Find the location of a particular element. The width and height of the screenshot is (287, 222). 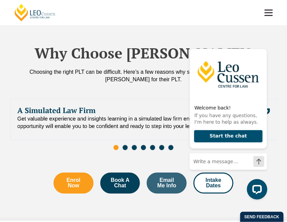

span: Go to slide 2 is located at coordinates (125, 147).